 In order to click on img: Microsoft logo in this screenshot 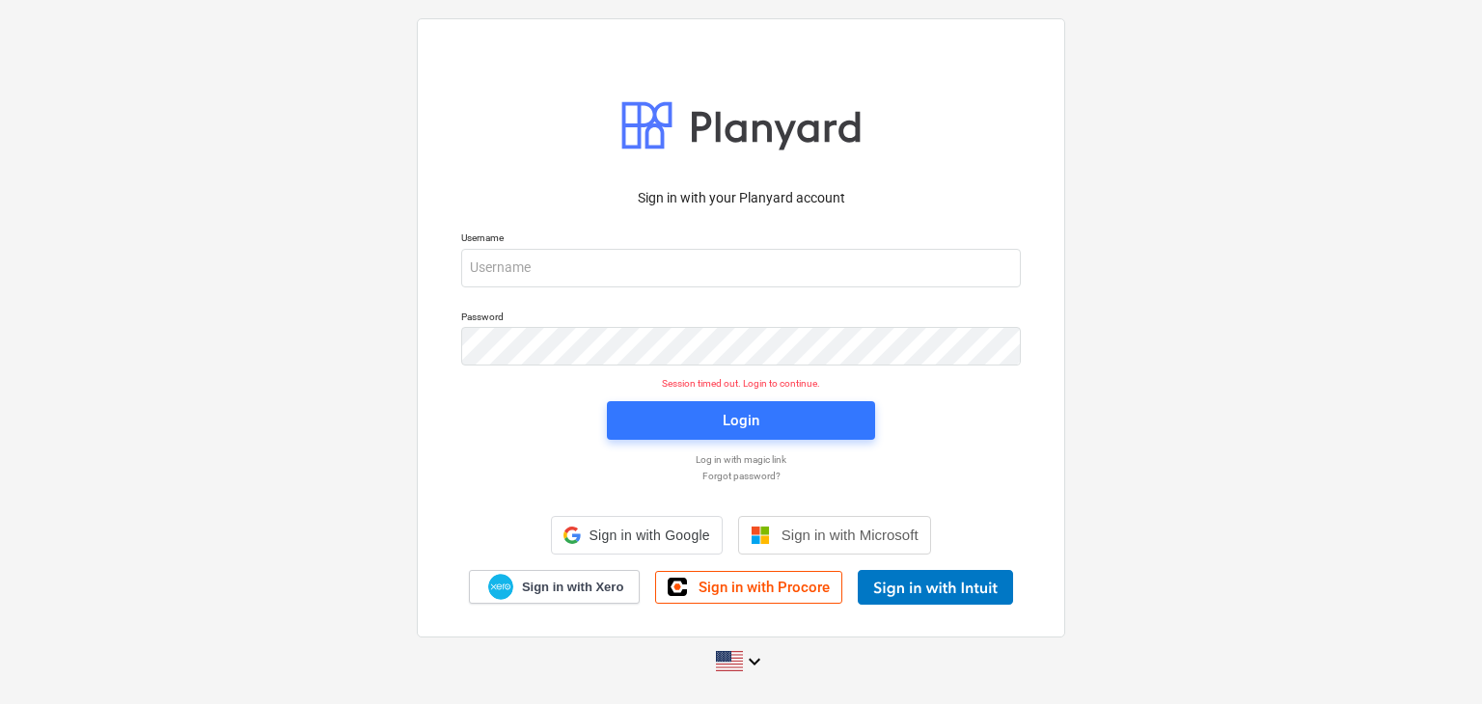, I will do `click(760, 535)`.